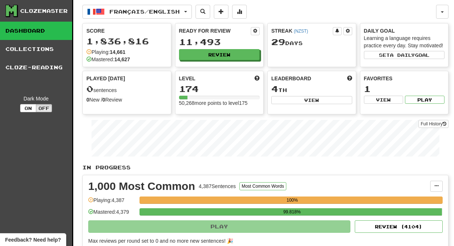 This screenshot has height=246, width=454. I want to click on div: Learning a language requires practice every day. Stay motivated!, so click(405, 42).